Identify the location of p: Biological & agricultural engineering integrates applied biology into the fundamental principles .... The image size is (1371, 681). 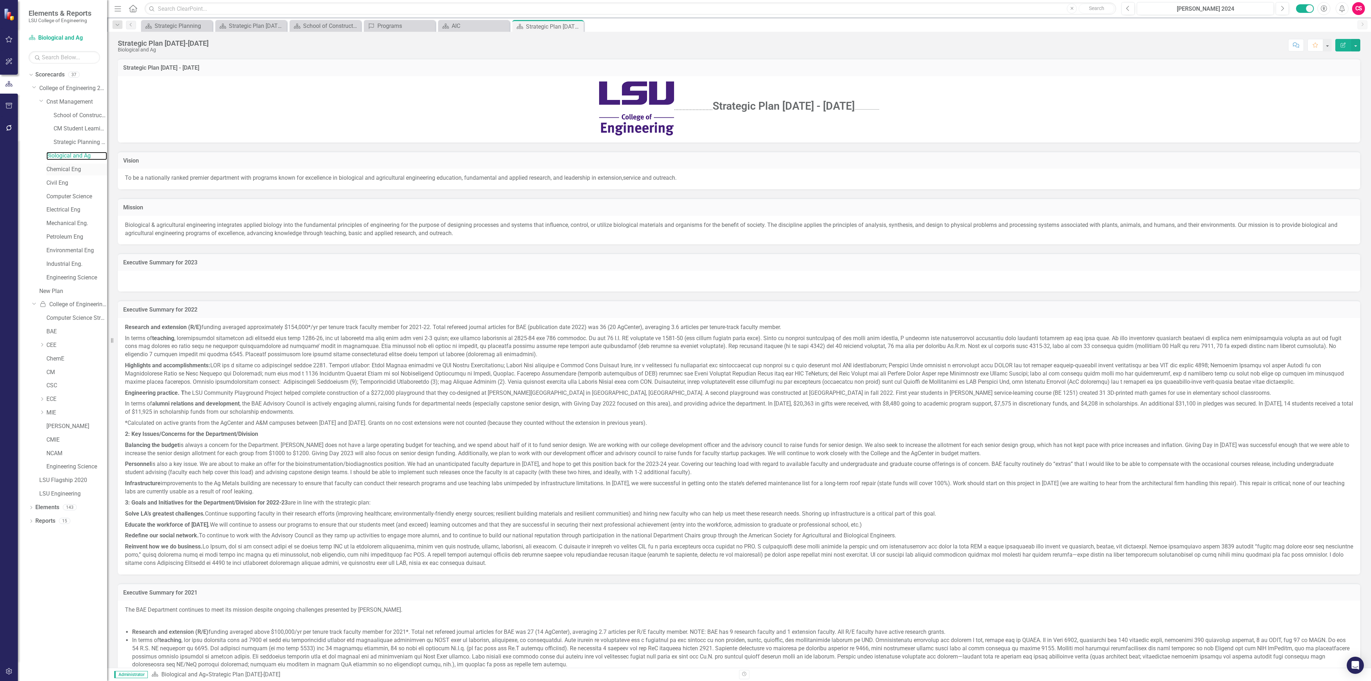
(739, 229).